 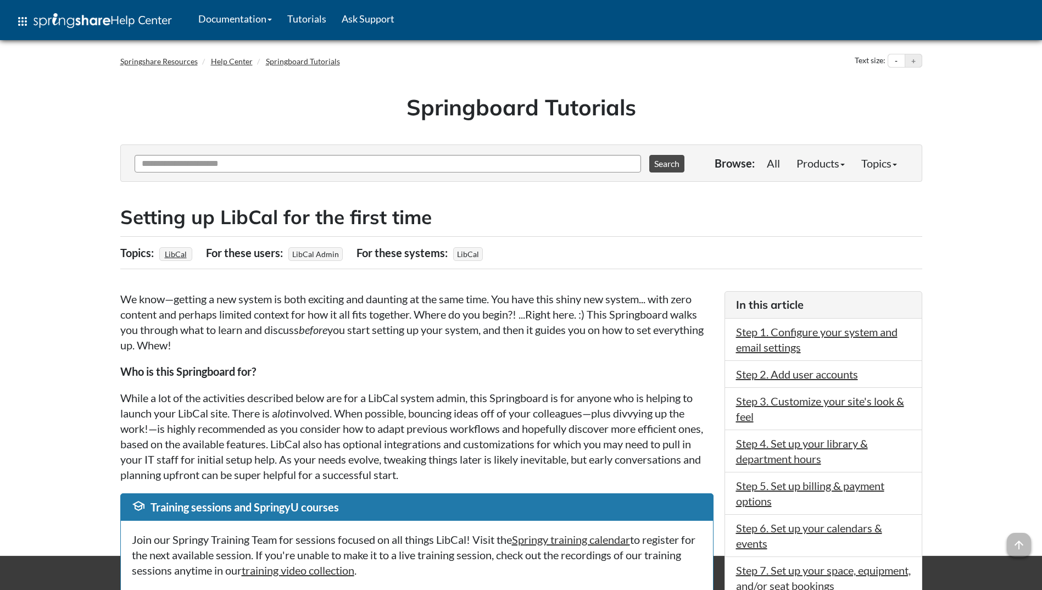 I want to click on span: school, so click(x=138, y=506).